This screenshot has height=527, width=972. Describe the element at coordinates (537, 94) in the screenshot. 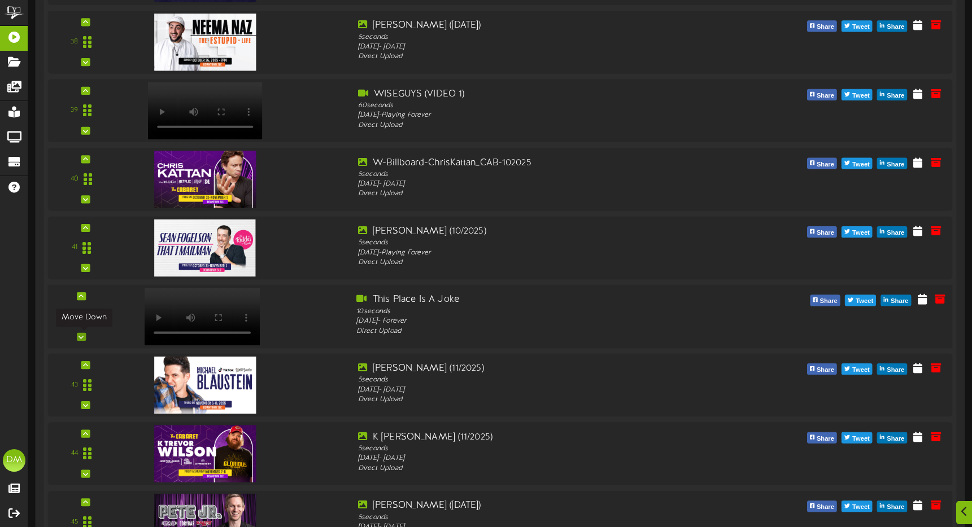

I see `div: WISEGUYS (VIDEO 1)` at that location.